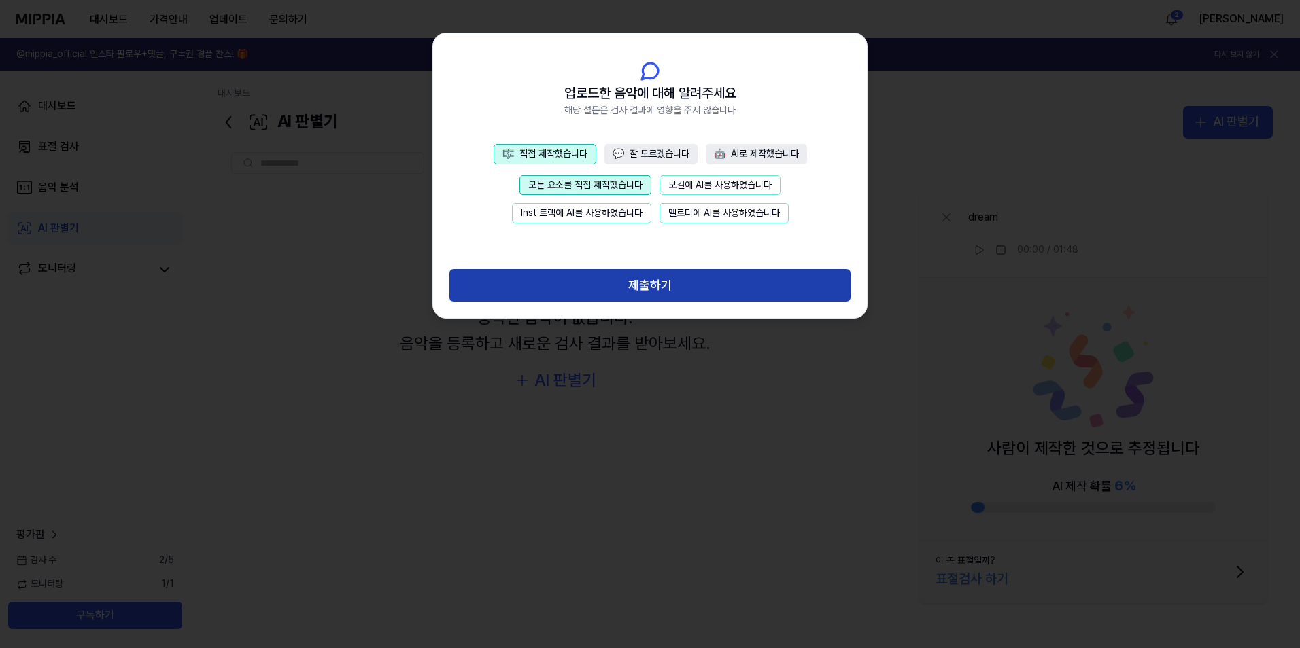 The image size is (1300, 648). Describe the element at coordinates (650, 93) in the screenshot. I see `span: 업로드한 음악에 대해 알려주세요` at that location.